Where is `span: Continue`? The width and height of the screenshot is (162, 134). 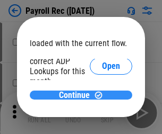 span: Continue is located at coordinates (74, 95).